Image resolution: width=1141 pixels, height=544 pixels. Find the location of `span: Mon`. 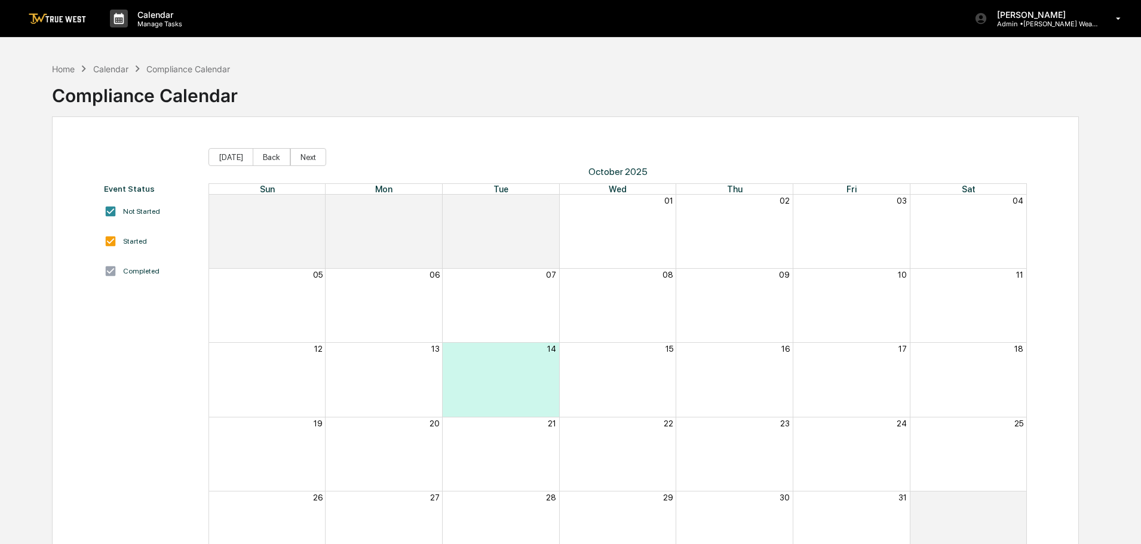

span: Mon is located at coordinates (383, 189).